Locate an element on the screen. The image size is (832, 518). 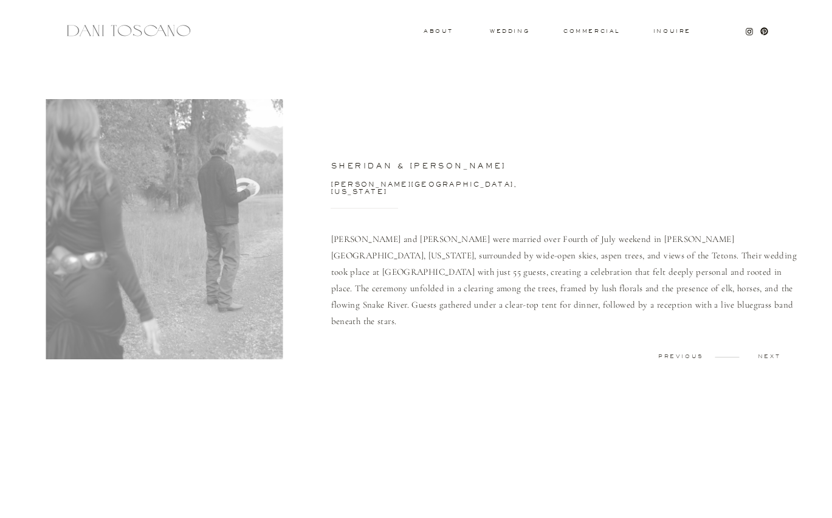
a: commercial is located at coordinates (592, 31).